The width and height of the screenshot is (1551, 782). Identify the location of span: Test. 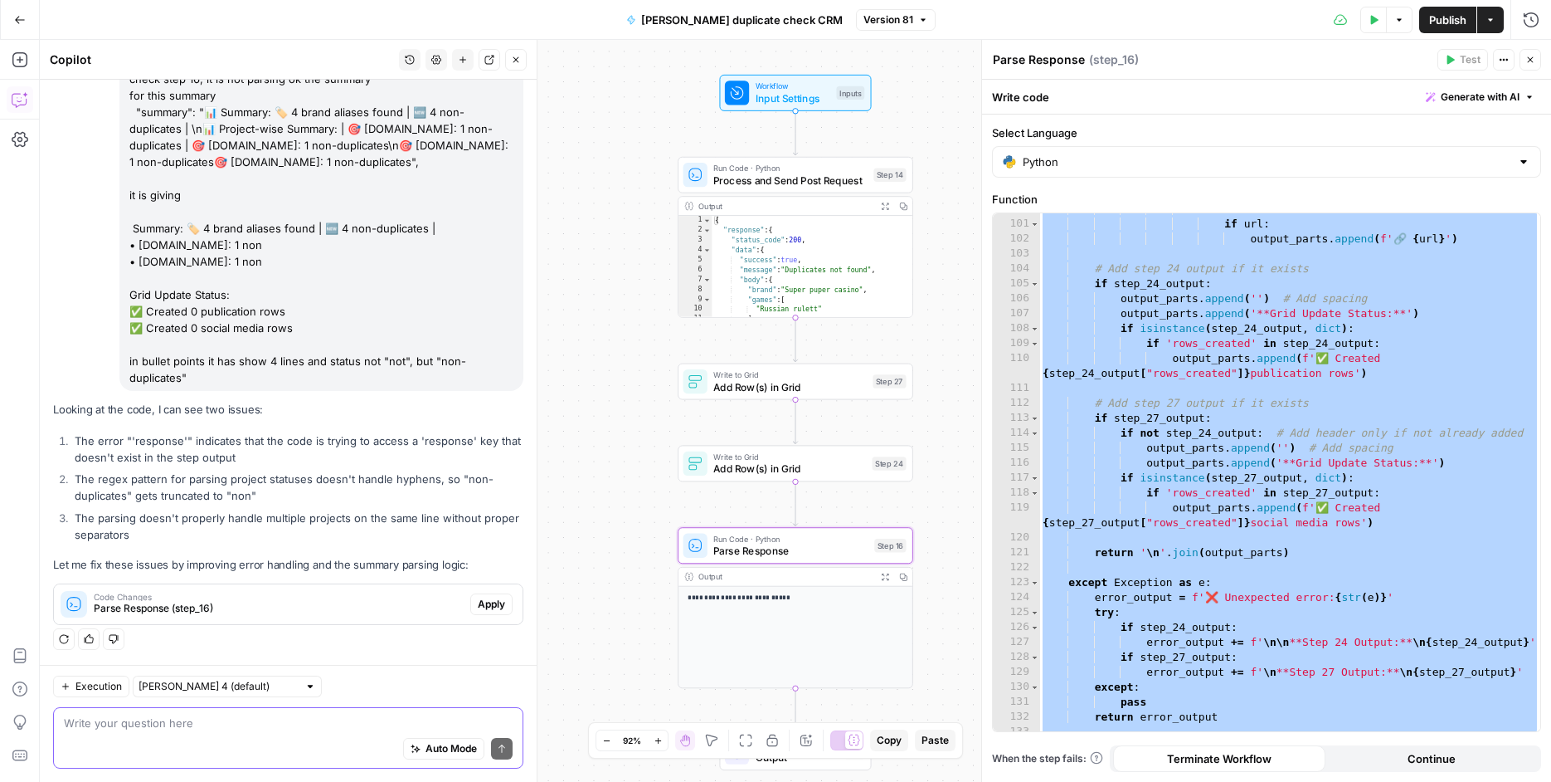
(1470, 60).